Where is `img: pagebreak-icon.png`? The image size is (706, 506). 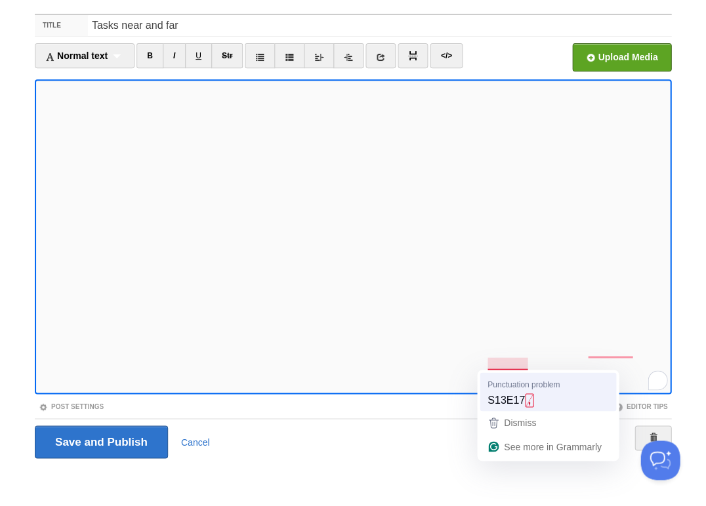 img: pagebreak-icon.png is located at coordinates (413, 56).